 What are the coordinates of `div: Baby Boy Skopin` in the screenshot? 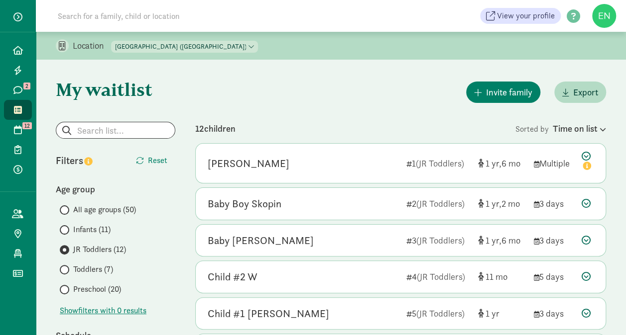 It's located at (244, 204).